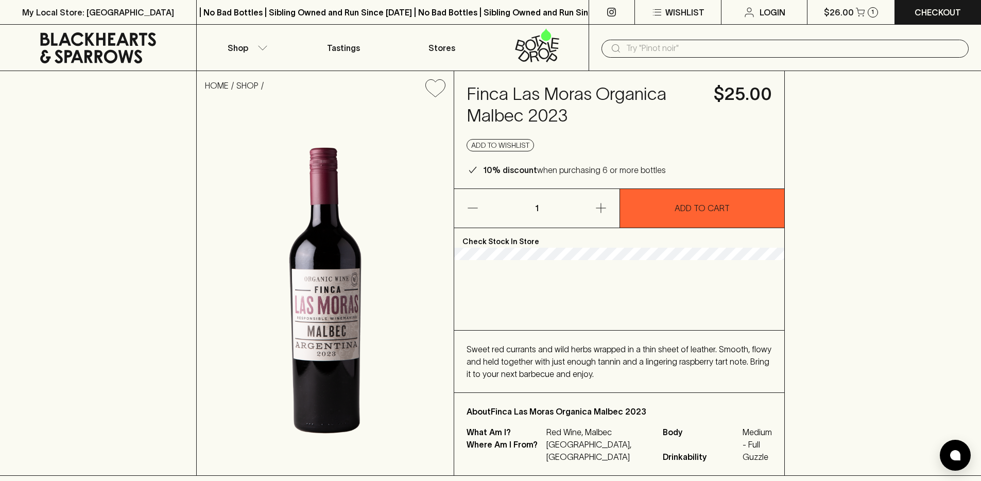 The height and width of the screenshot is (481, 981). Describe the element at coordinates (505, 451) in the screenshot. I see `p: Where Am I From?` at that location.